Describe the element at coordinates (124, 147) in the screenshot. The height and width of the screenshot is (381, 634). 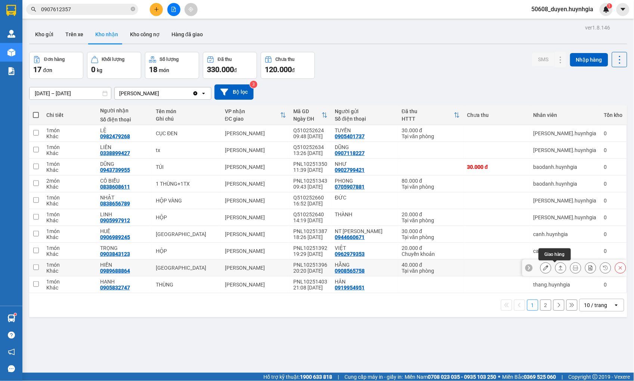
I see `div: LIÊN` at that location.